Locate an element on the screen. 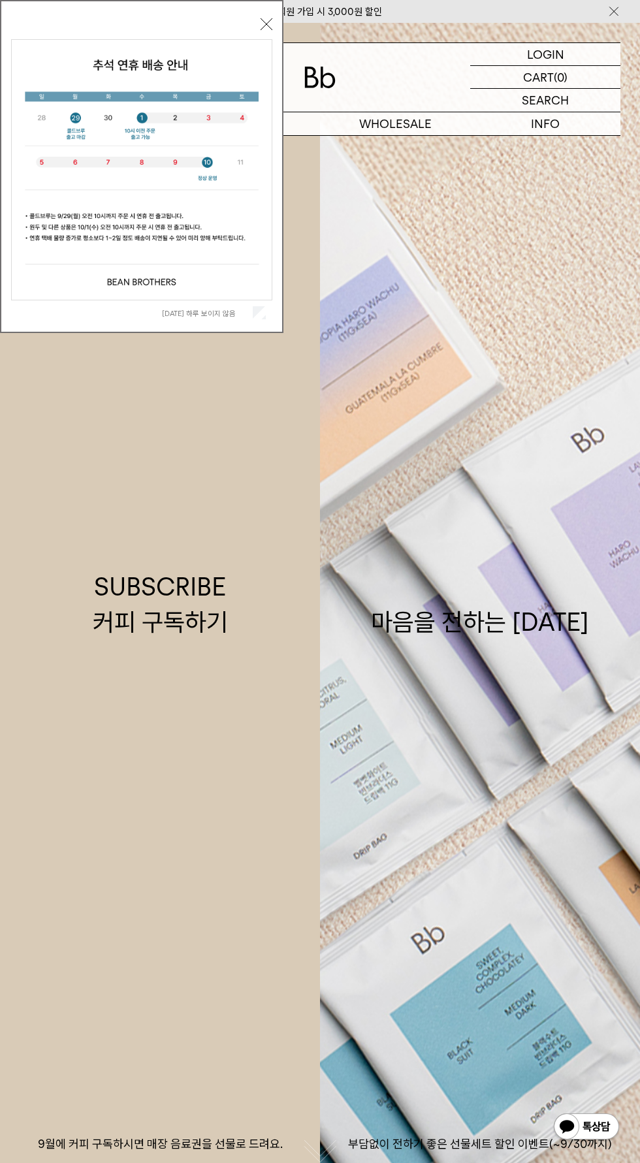 The height and width of the screenshot is (1163, 640). p: 부담없이 전하기 좋은 선물세트 할인 이벤트(~9/30까지) is located at coordinates (480, 1144).